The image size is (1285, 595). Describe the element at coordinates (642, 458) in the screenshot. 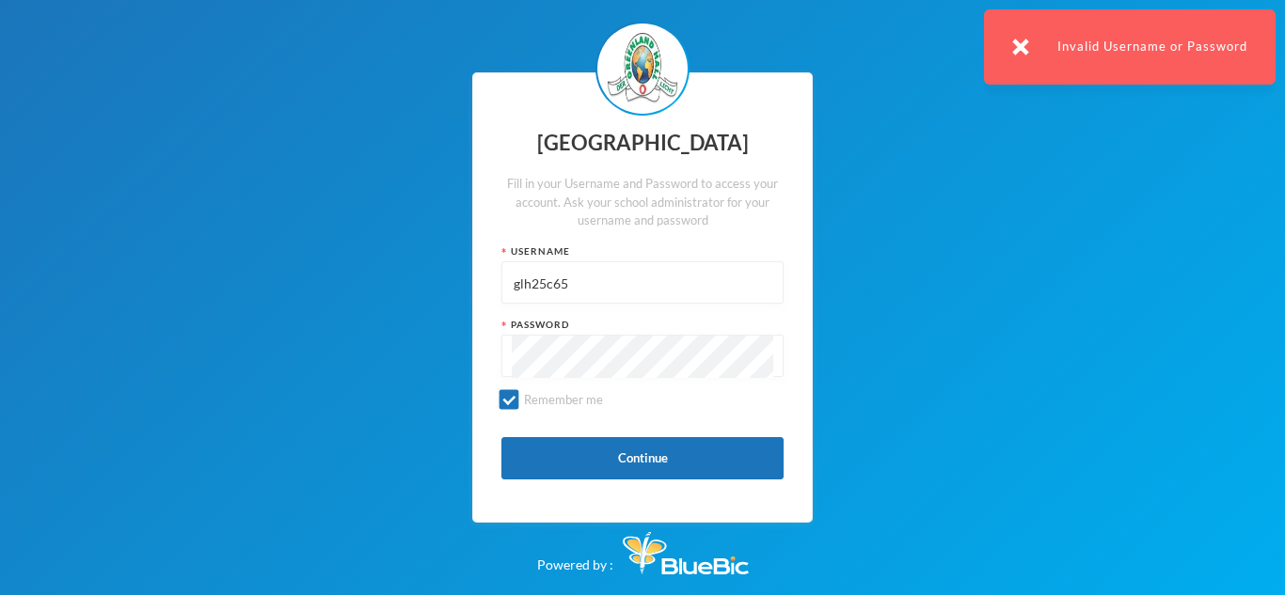

I see `button: Continue` at that location.